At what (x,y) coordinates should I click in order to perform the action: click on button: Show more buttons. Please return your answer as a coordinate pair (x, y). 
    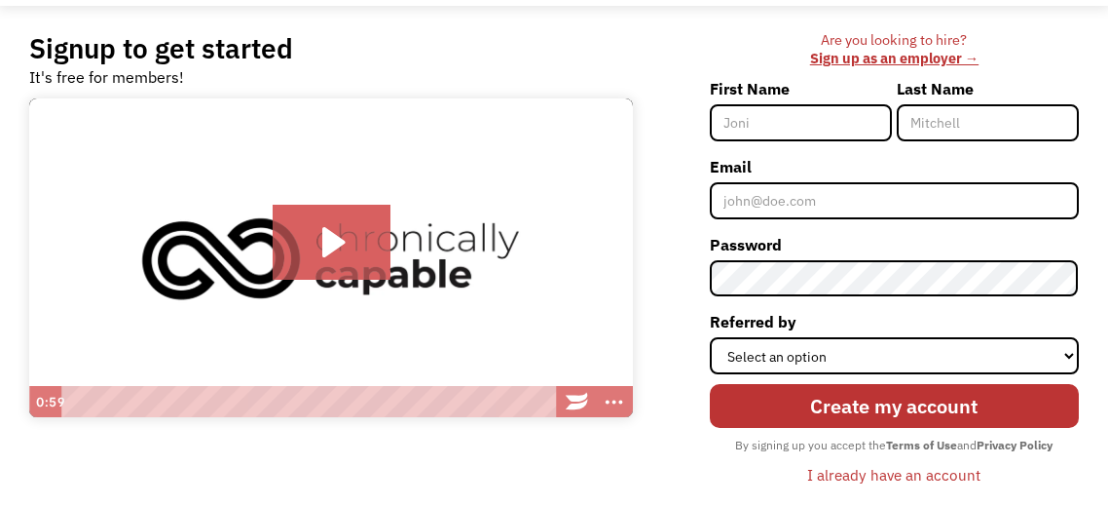
    Looking at the image, I should click on (615, 401).